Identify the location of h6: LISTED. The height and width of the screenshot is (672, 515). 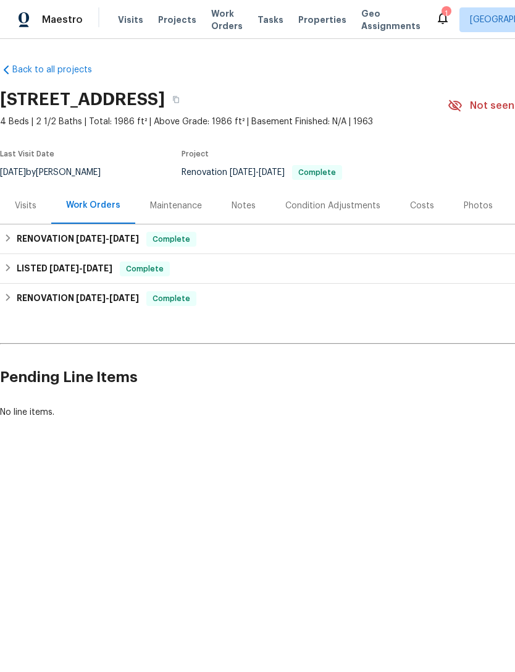
(64, 269).